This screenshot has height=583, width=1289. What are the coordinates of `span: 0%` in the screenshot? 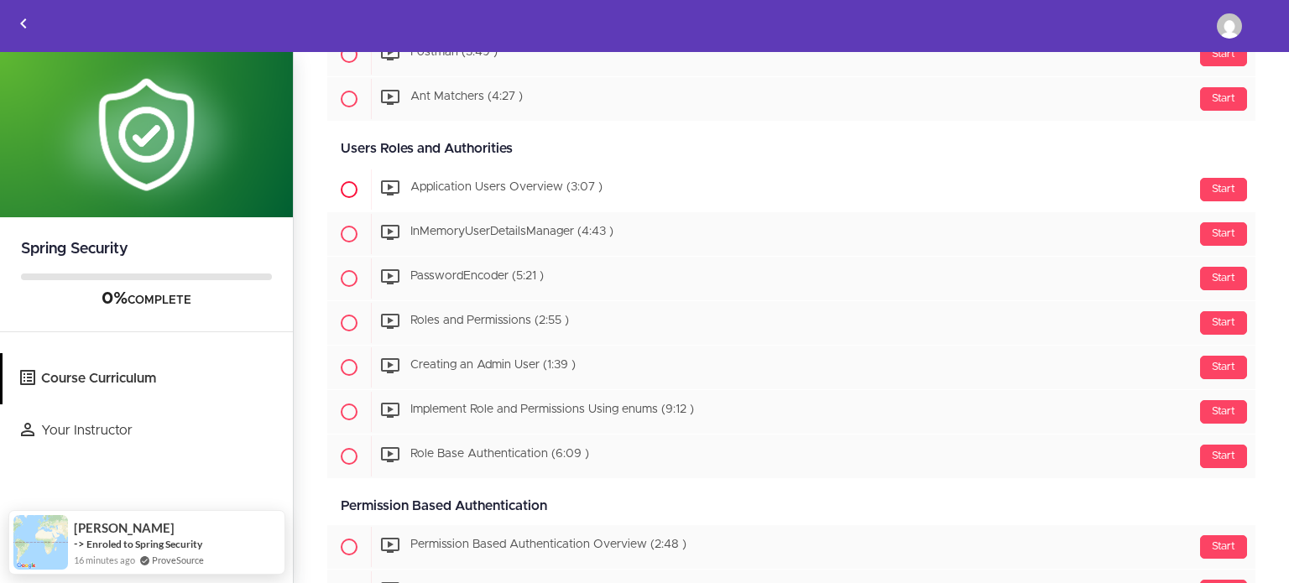 It's located at (114, 299).